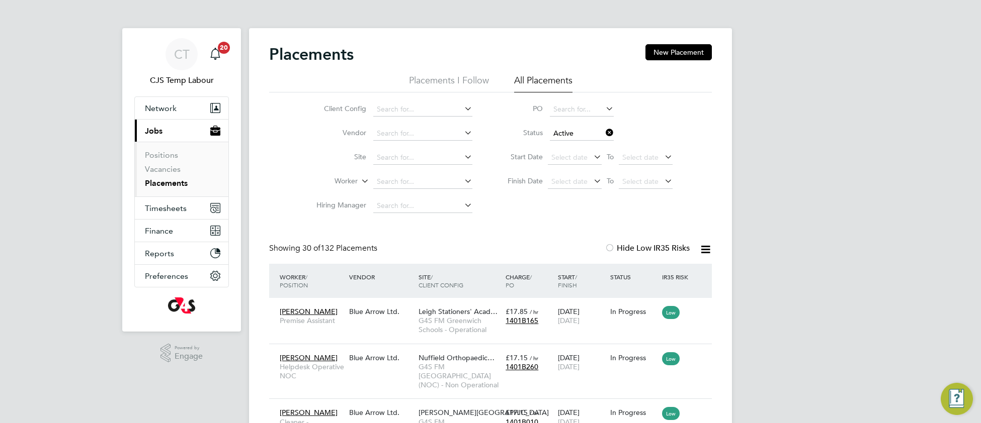 This screenshot has height=423, width=981. What do you see at coordinates (182, 169) in the screenshot?
I see `div: Jobs` at bounding box center [182, 169].